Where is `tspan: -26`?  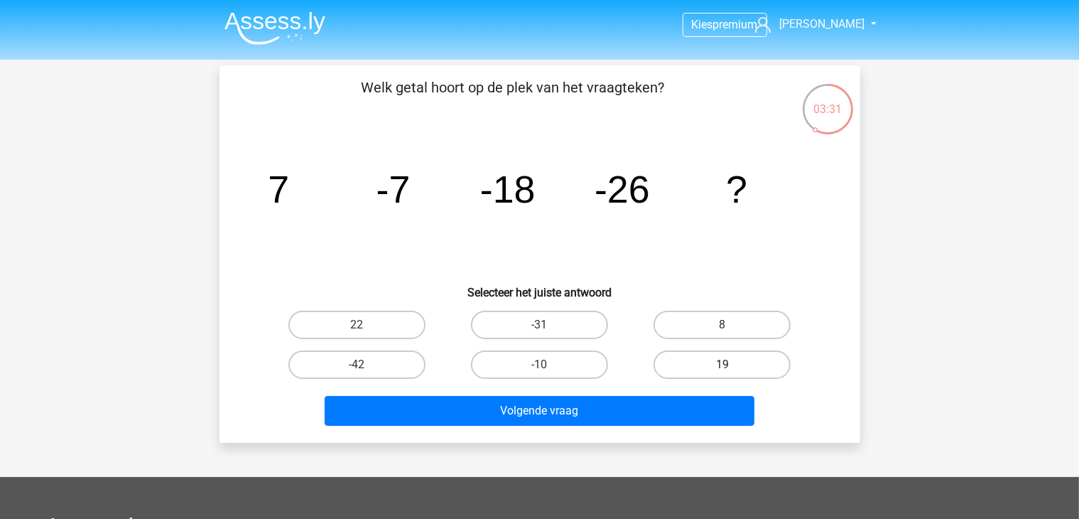
tspan: -26 is located at coordinates (622, 189).